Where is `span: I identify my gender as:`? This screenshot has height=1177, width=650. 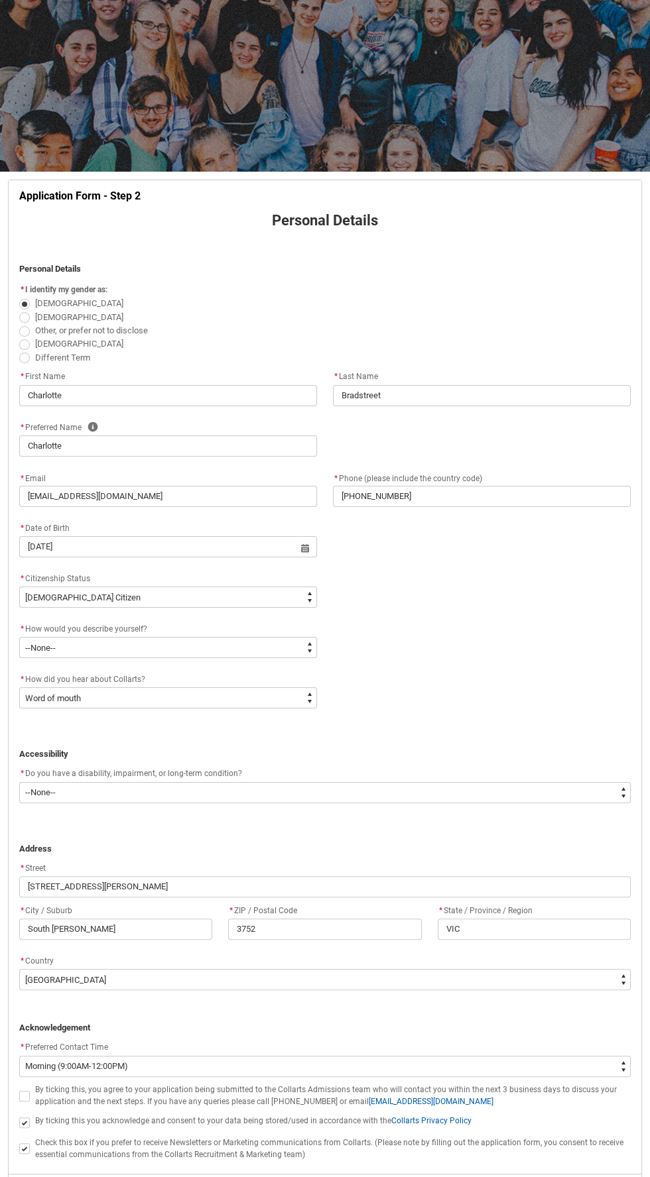
span: I identify my gender as: is located at coordinates (66, 290).